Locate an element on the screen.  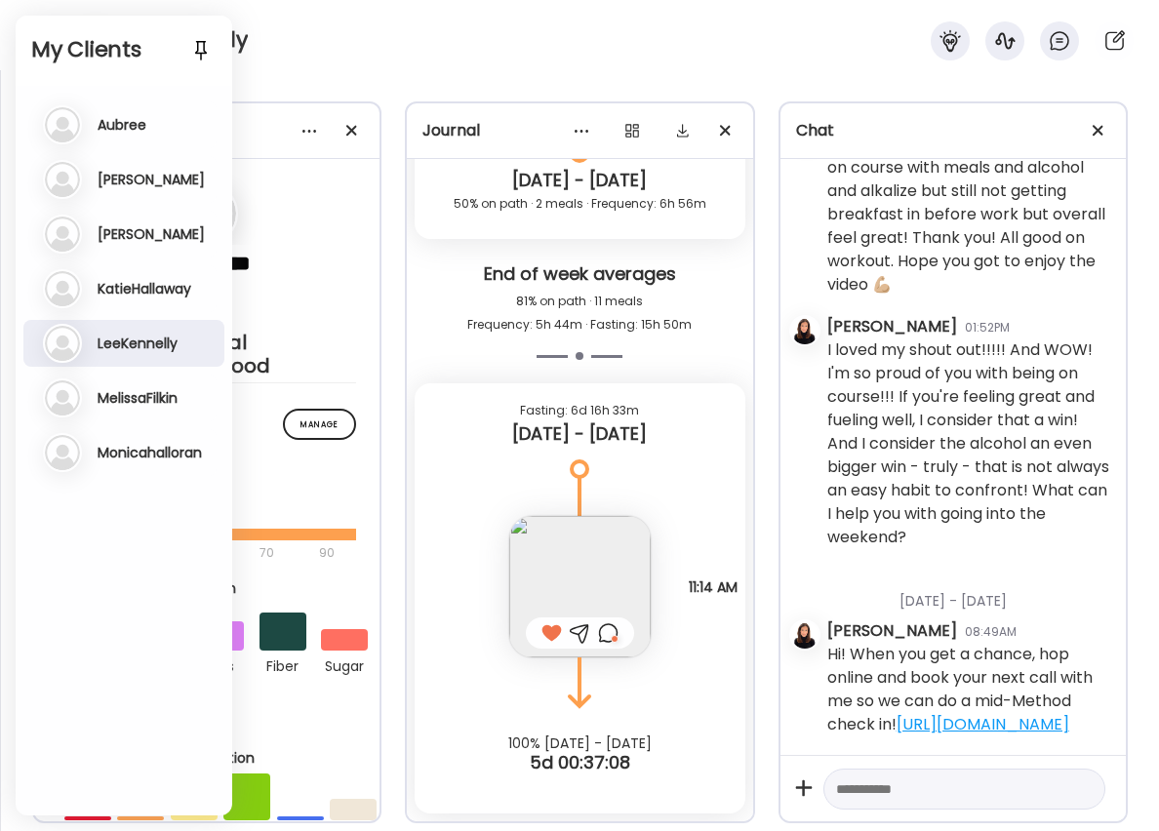
span: 11:14 AM is located at coordinates (713, 587).